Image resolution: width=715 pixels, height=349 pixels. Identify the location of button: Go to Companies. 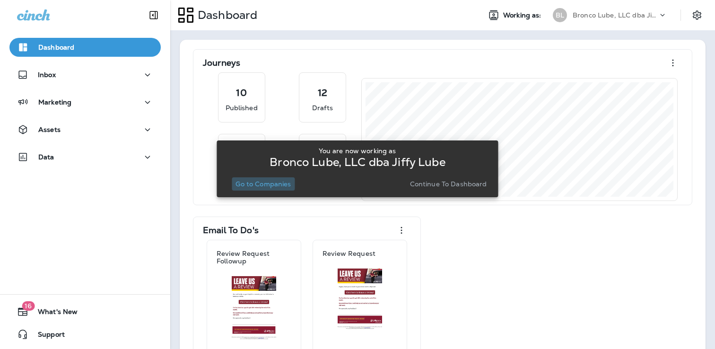
(263, 184).